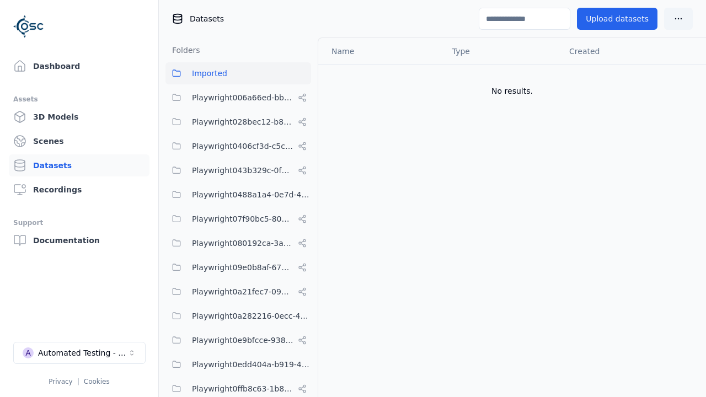 This screenshot has width=706, height=397. What do you see at coordinates (243, 389) in the screenshot?
I see `span: Playwright0ffb8c63-1b89-42f9-8930-08c6864de4e8` at bounding box center [243, 389].